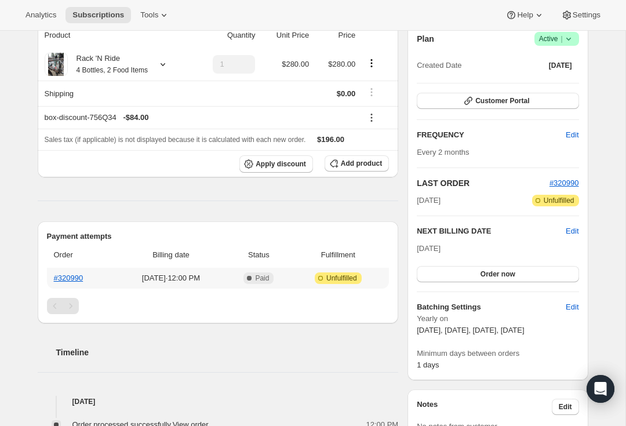  I want to click on th: Shipping, so click(115, 93).